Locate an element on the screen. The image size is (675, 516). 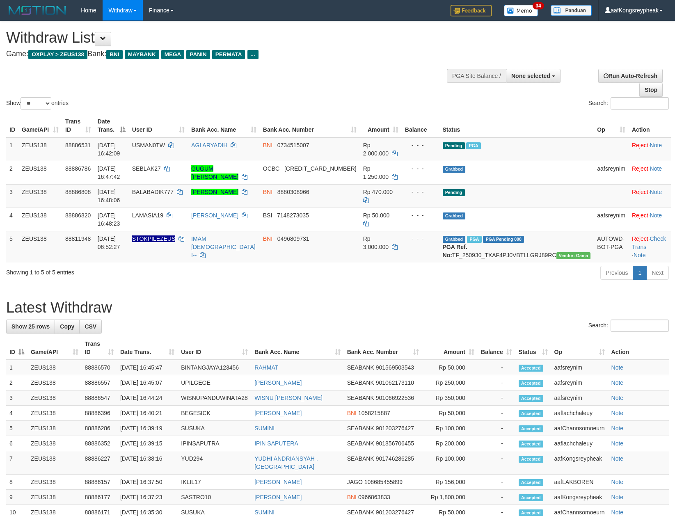
span: Copy 0496809731 to clipboard is located at coordinates (293, 239).